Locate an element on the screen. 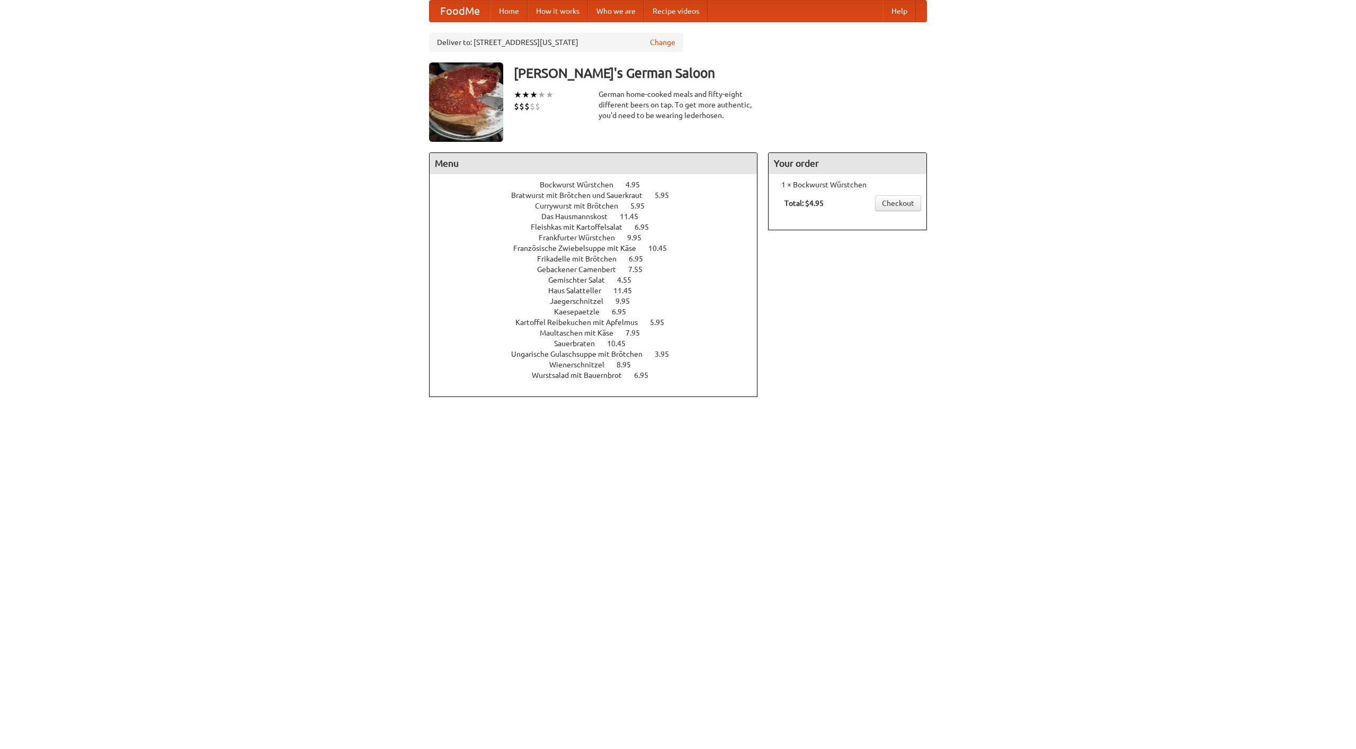 The height and width of the screenshot is (749, 1356). span: 8.95 is located at coordinates (629, 365).